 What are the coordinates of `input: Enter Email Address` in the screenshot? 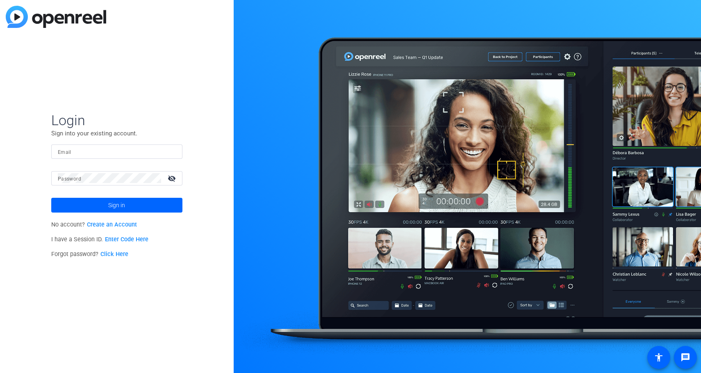 It's located at (117, 151).